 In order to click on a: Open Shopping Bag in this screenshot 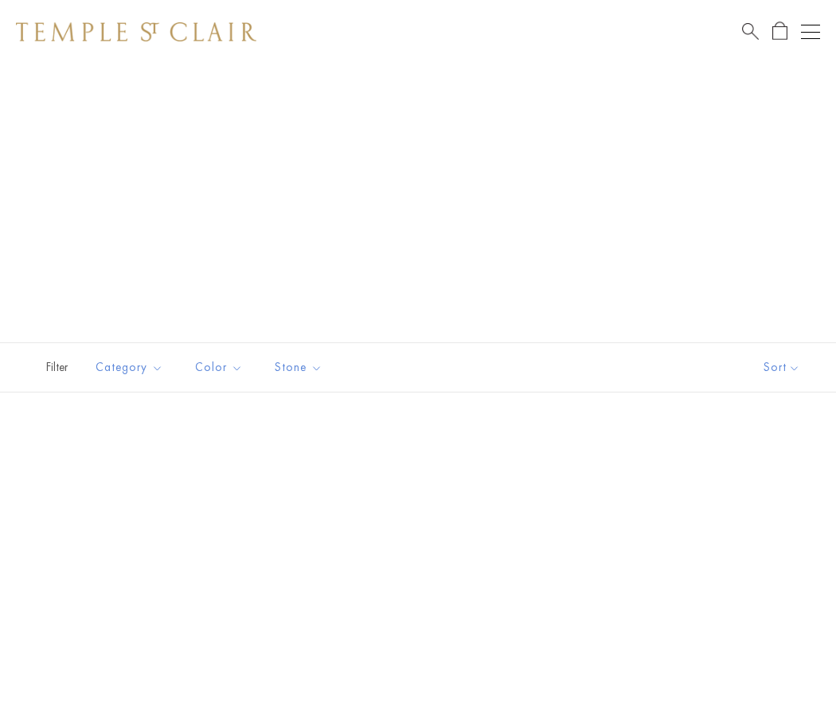, I will do `click(780, 31)`.